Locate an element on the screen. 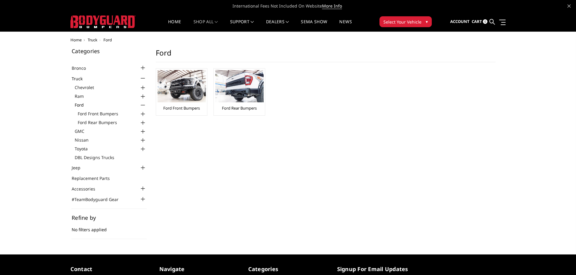  a: Cart 0 is located at coordinates (479, 22).